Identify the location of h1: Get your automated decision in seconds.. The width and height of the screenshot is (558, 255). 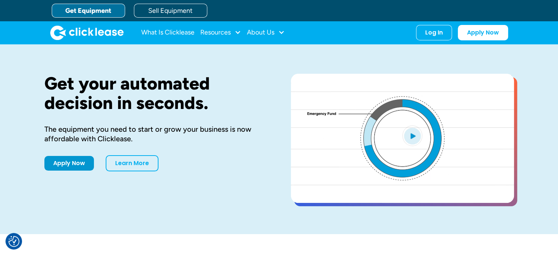
(156, 93).